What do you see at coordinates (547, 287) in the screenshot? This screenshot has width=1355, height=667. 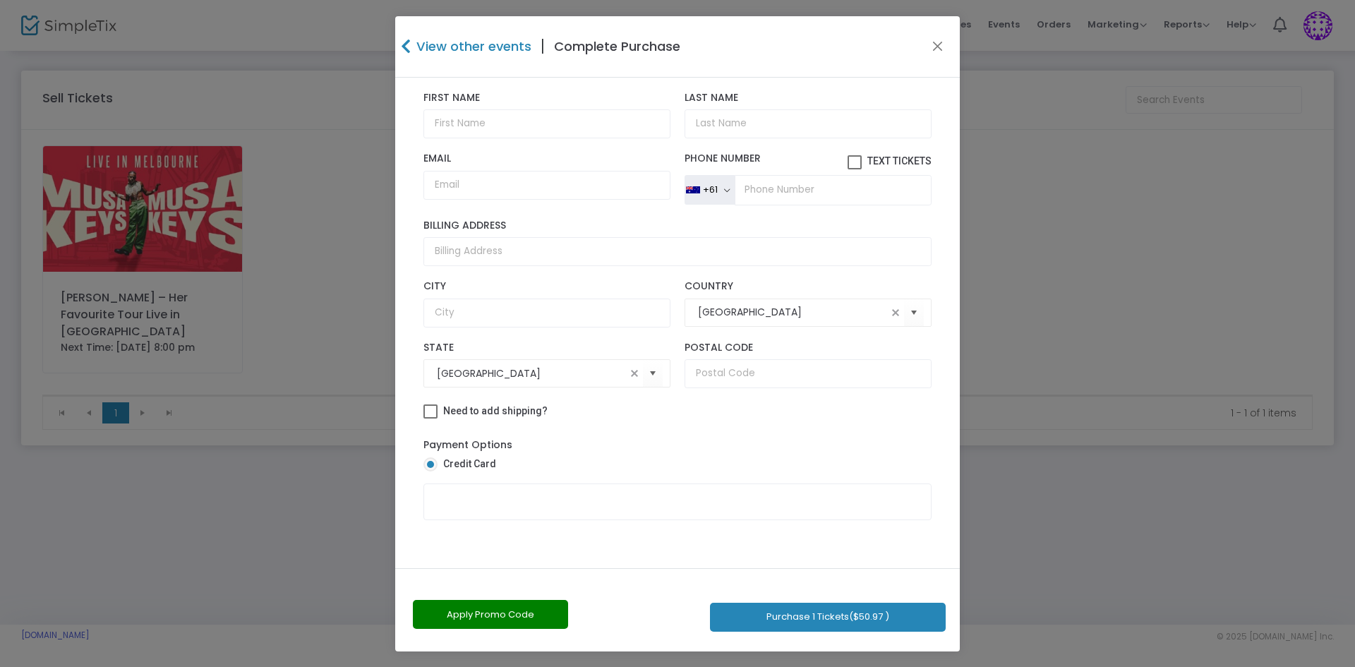 I see `label: City` at bounding box center [547, 287].